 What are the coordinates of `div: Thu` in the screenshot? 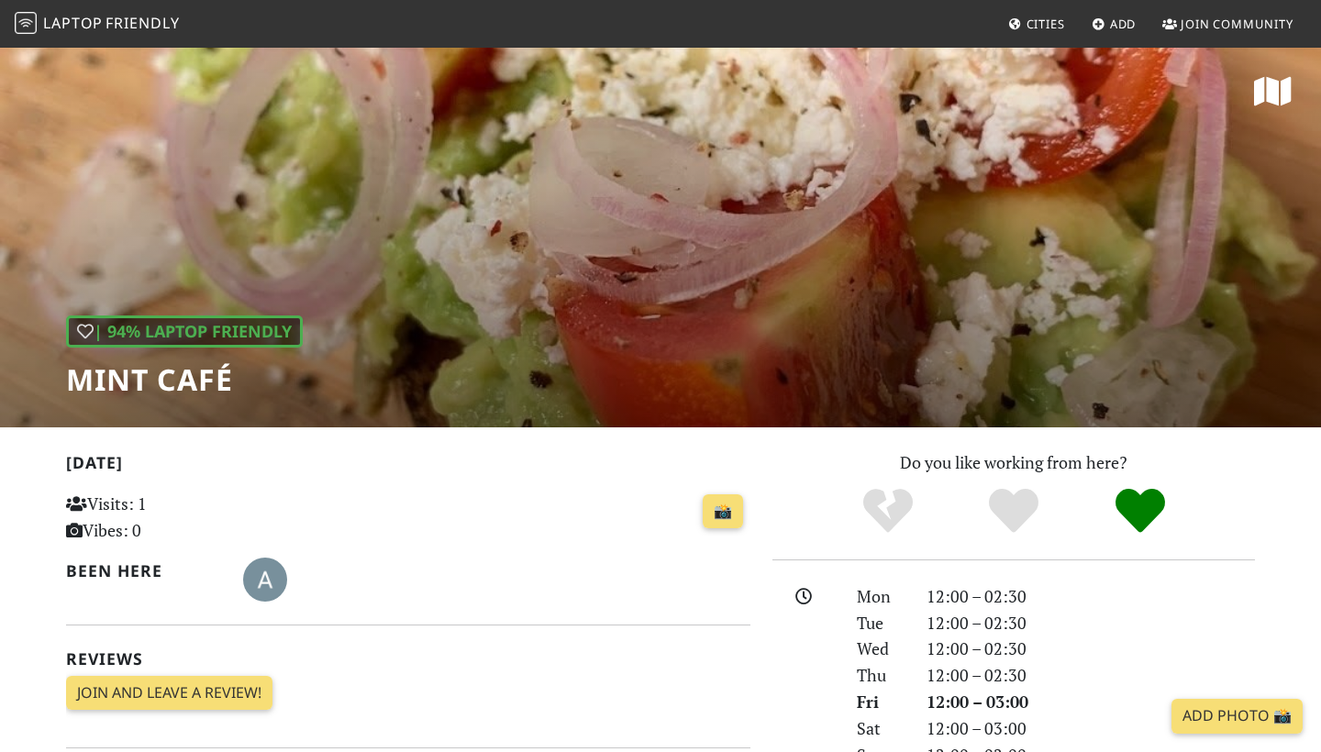 It's located at (880, 675).